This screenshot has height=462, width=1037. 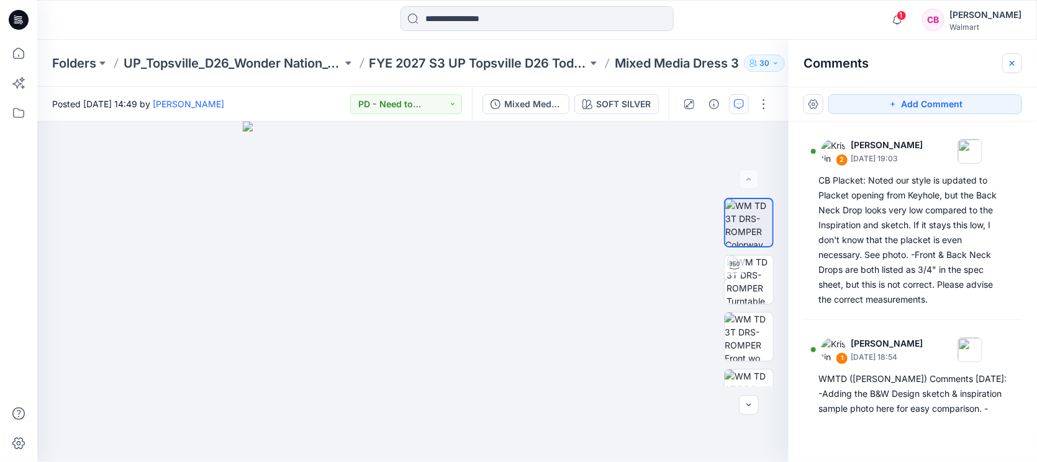 I want to click on p: UP_Topsville_D26_Wonder Nation_Toddler Girl, so click(x=233, y=63).